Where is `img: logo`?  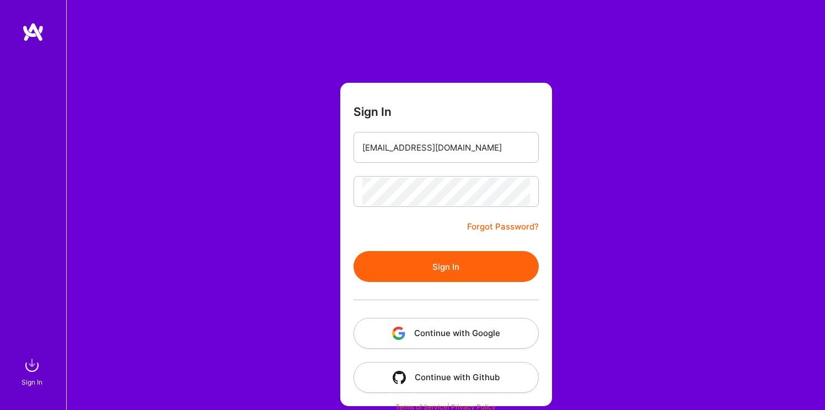 img: logo is located at coordinates (33, 32).